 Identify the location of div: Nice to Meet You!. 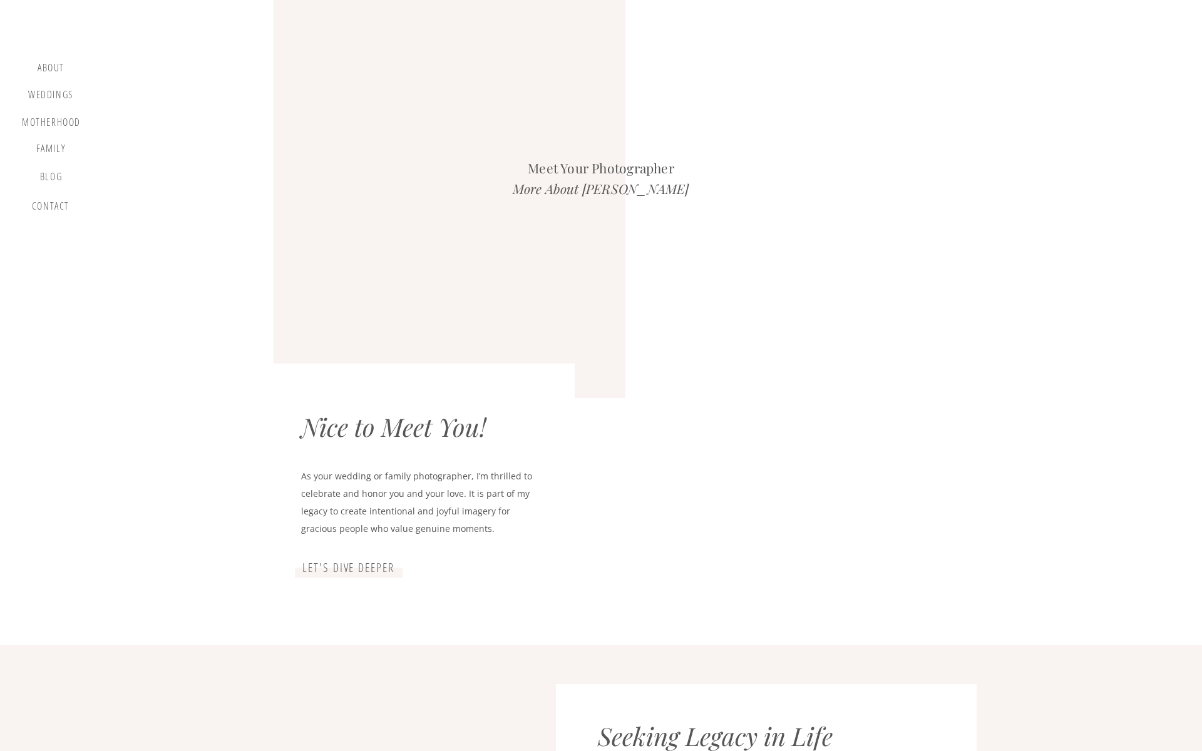
(427, 430).